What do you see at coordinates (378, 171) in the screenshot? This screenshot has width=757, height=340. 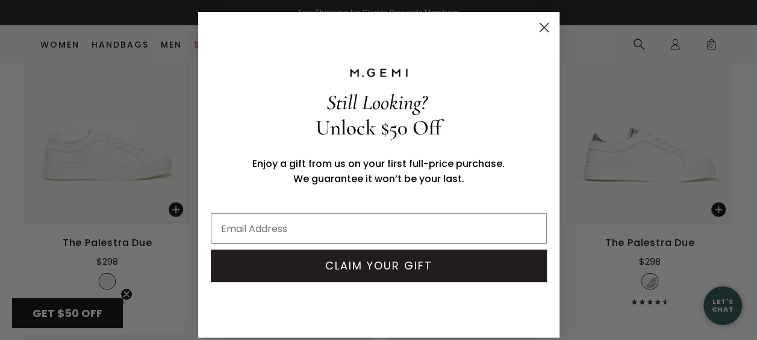 I see `span: Enjoy a gift from us on your first full-price purchase. We guarantee it won’t be your last.` at bounding box center [378, 171].